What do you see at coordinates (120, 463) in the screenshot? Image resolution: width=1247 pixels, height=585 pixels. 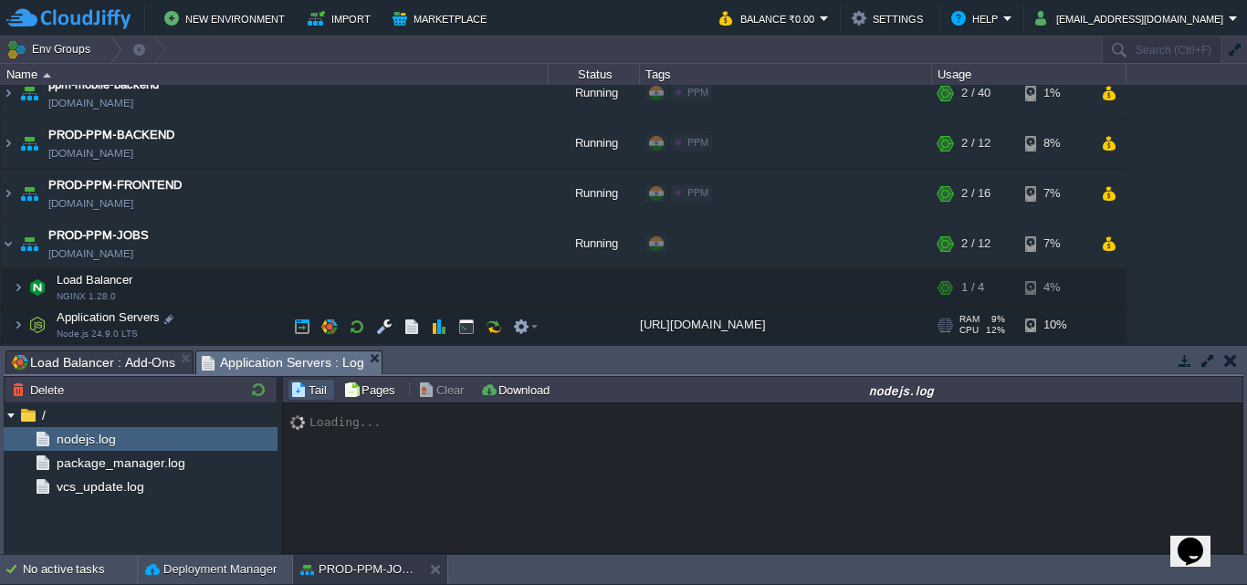 I see `a: package_manager.log` at bounding box center [120, 463].